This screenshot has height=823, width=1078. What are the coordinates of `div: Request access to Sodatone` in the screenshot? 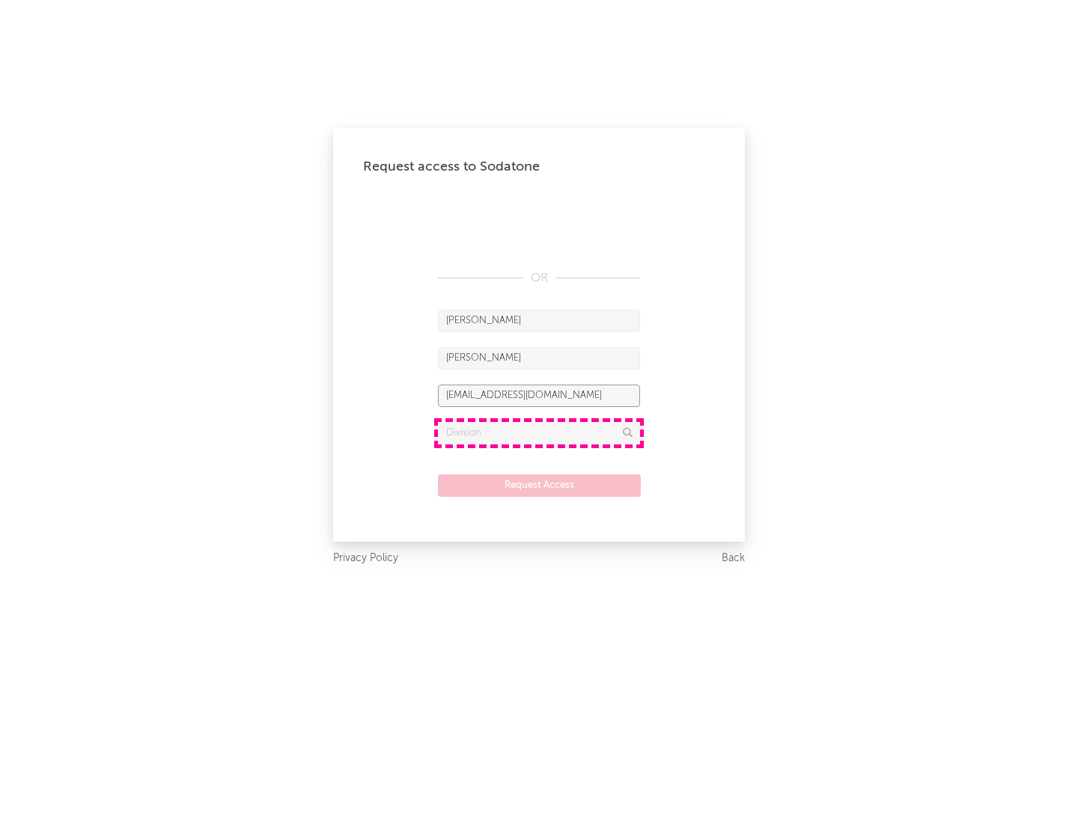 It's located at (539, 167).